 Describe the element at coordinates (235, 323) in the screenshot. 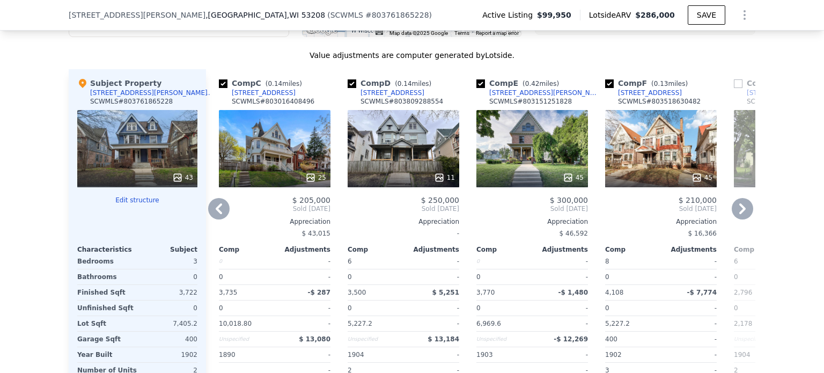

I see `span: 10,018.80` at that location.